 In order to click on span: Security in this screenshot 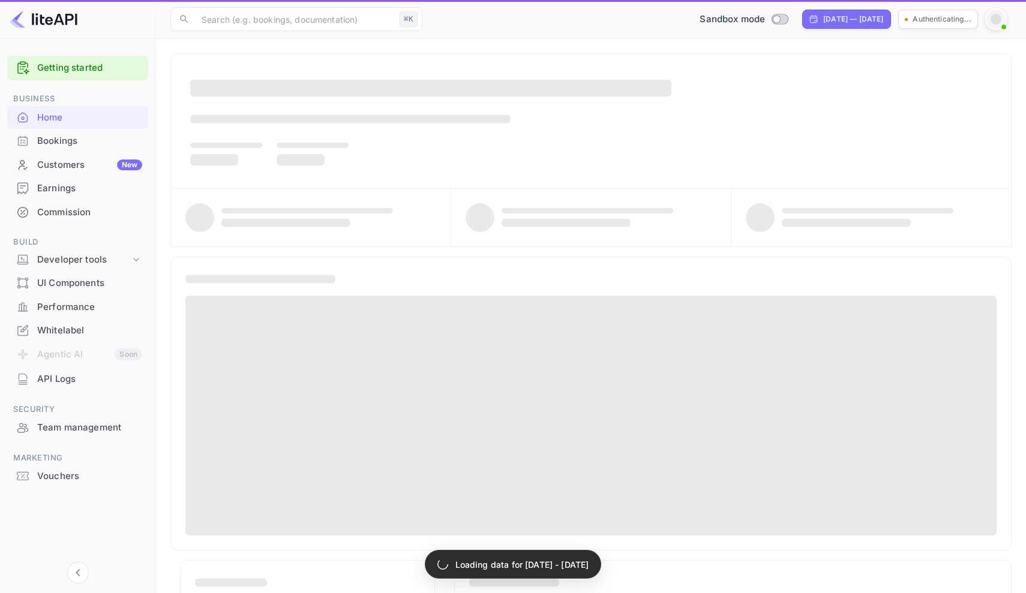, I will do `click(77, 410)`.